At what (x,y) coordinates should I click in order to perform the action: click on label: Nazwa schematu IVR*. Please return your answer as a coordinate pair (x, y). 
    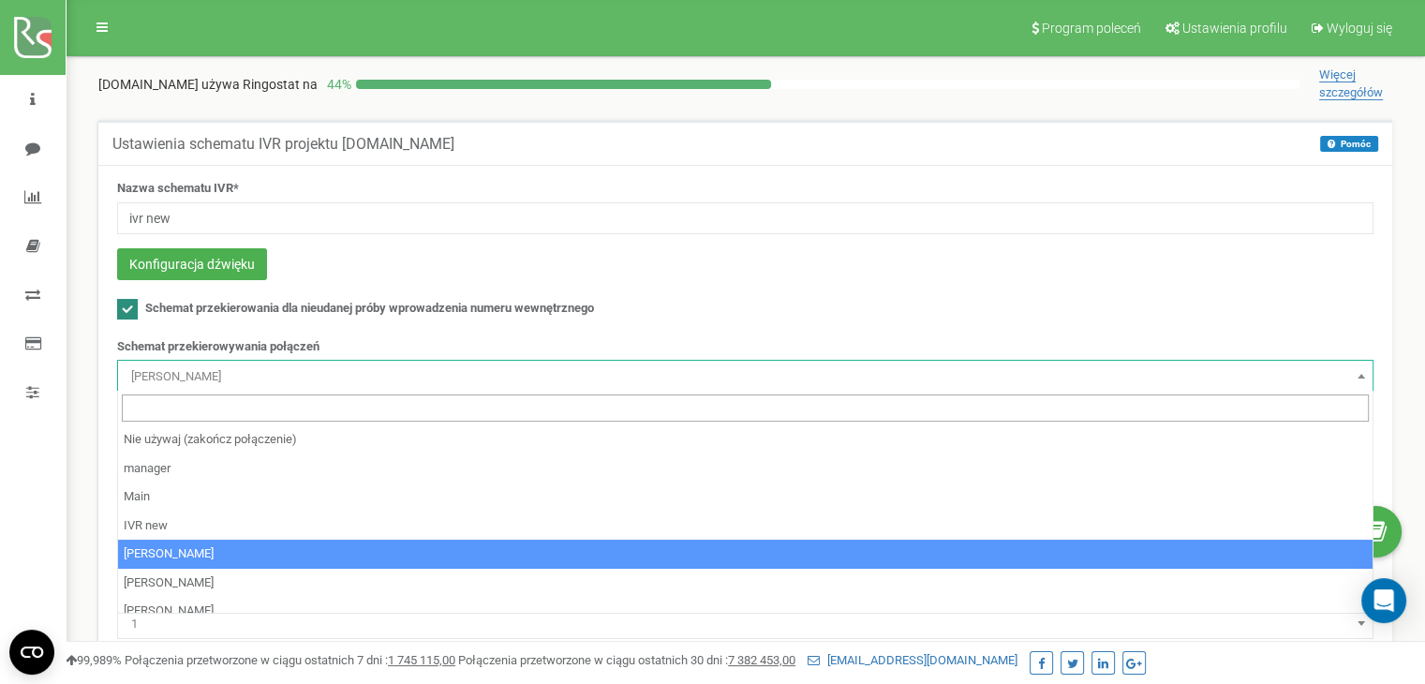
    Looking at the image, I should click on (178, 188).